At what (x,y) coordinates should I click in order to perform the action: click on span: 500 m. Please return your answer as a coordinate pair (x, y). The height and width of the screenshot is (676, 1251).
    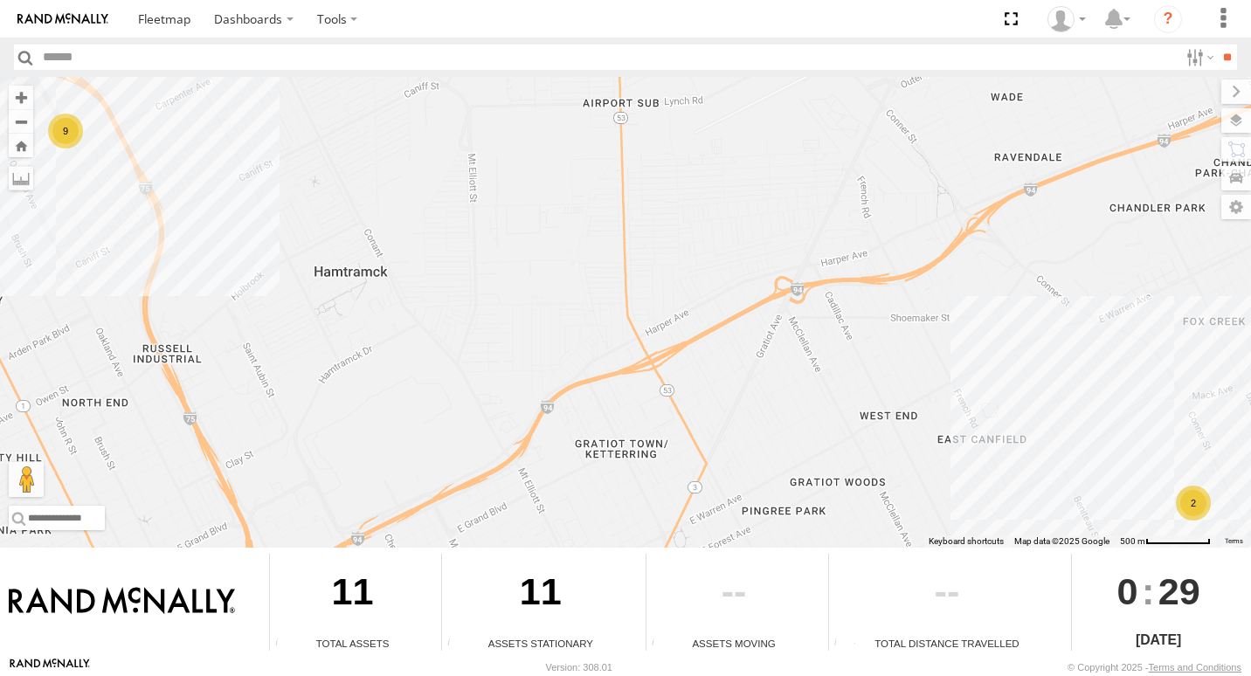
    Looking at the image, I should click on (1133, 541).